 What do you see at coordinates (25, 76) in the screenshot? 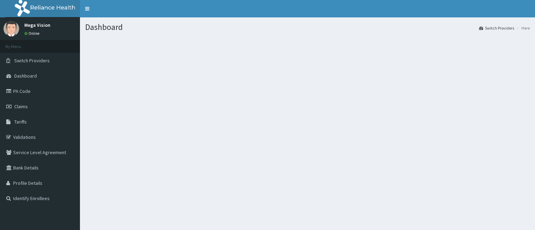
I see `span: Dashboard` at bounding box center [25, 76].